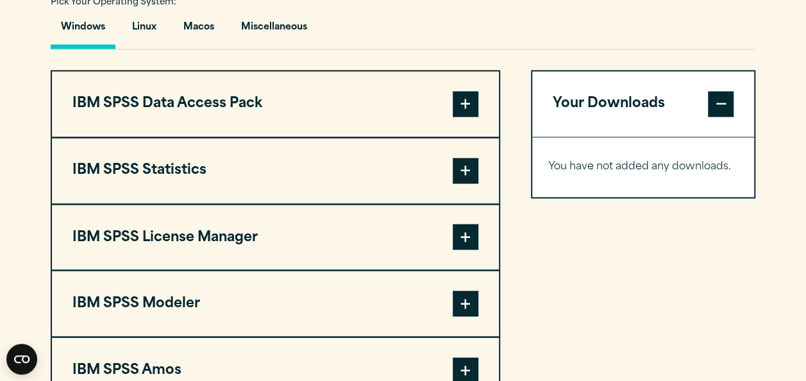 Image resolution: width=806 pixels, height=381 pixels. Describe the element at coordinates (643, 167) in the screenshot. I see `div: Your Downloads` at that location.